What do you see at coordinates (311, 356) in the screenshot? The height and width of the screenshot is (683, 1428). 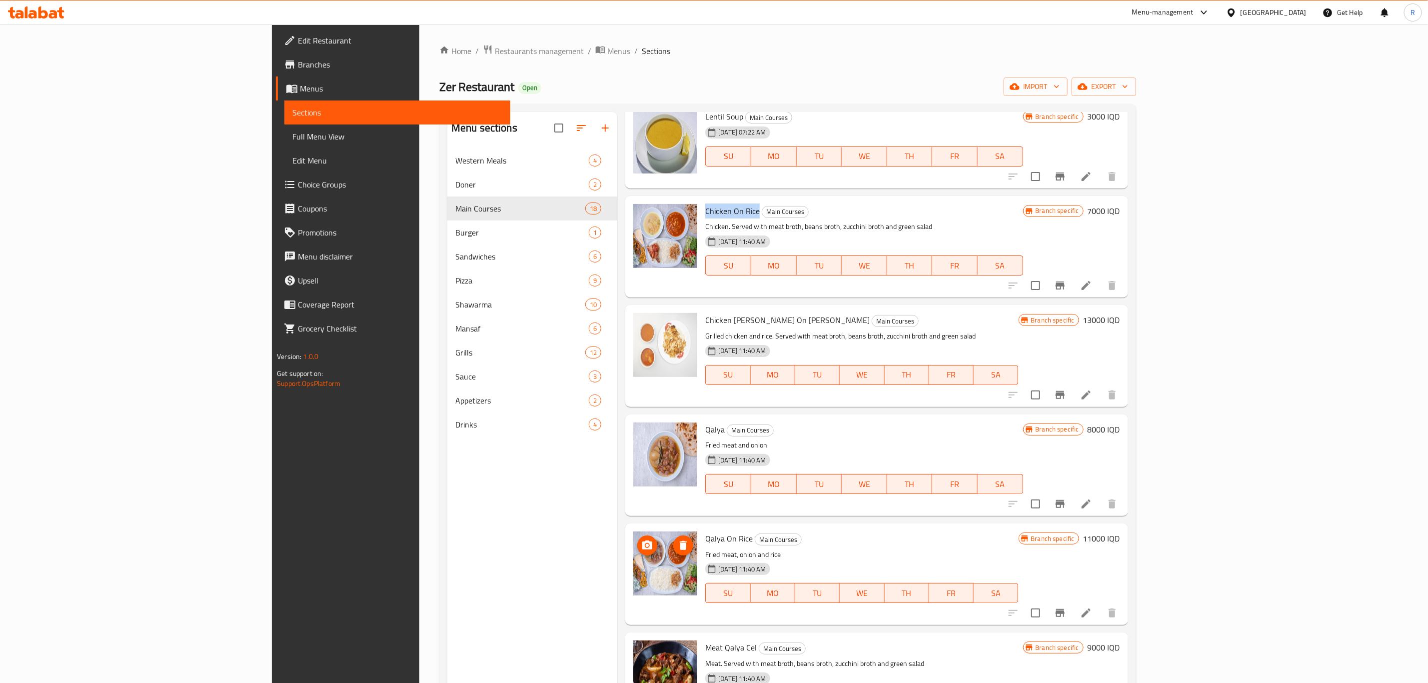 I see `span: 1.0.0` at bounding box center [311, 356].